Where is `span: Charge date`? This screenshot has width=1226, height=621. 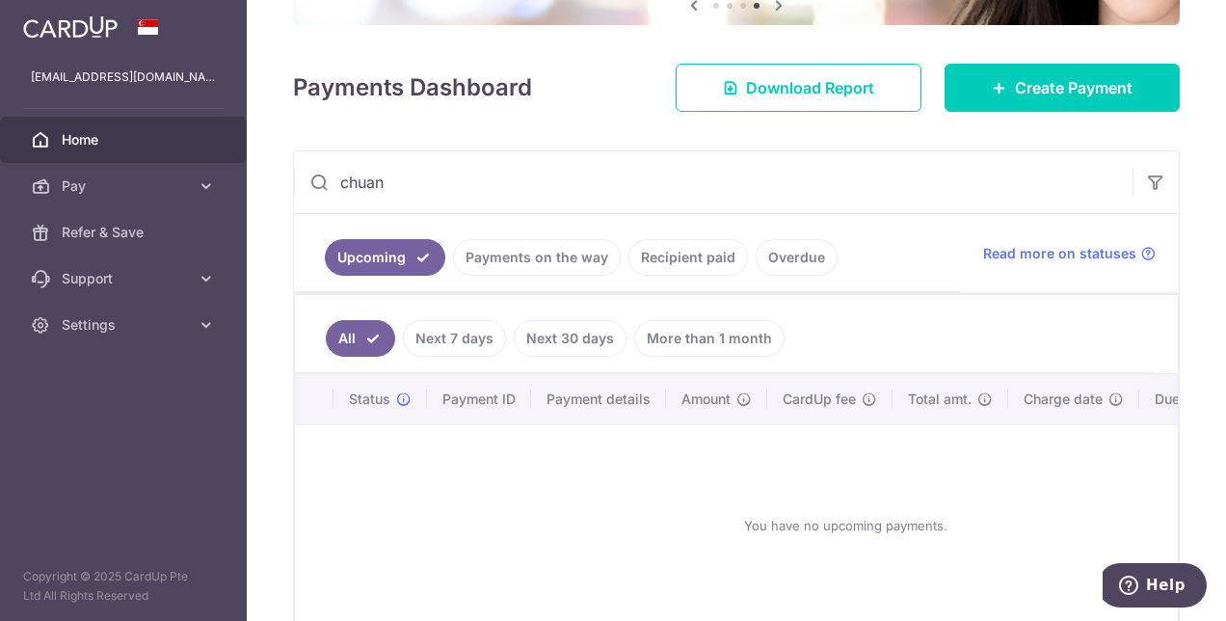 span: Charge date is located at coordinates (1063, 399).